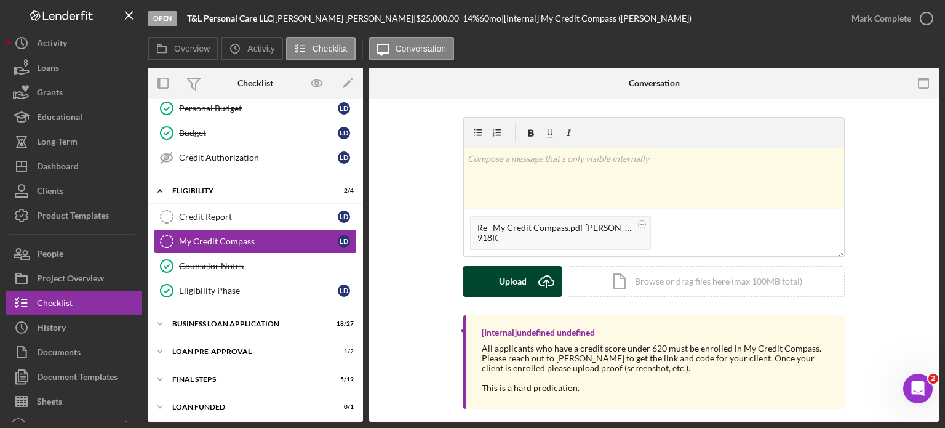  What do you see at coordinates (50, 255) in the screenshot?
I see `div: People` at bounding box center [50, 255].